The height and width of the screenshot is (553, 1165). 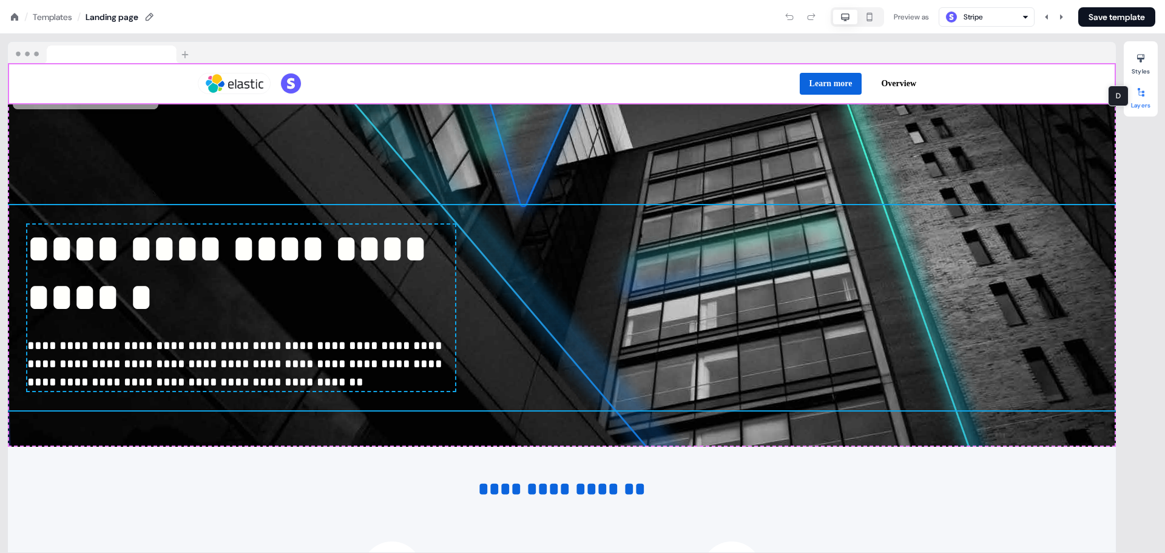 I want to click on div: Stripe, so click(x=973, y=17).